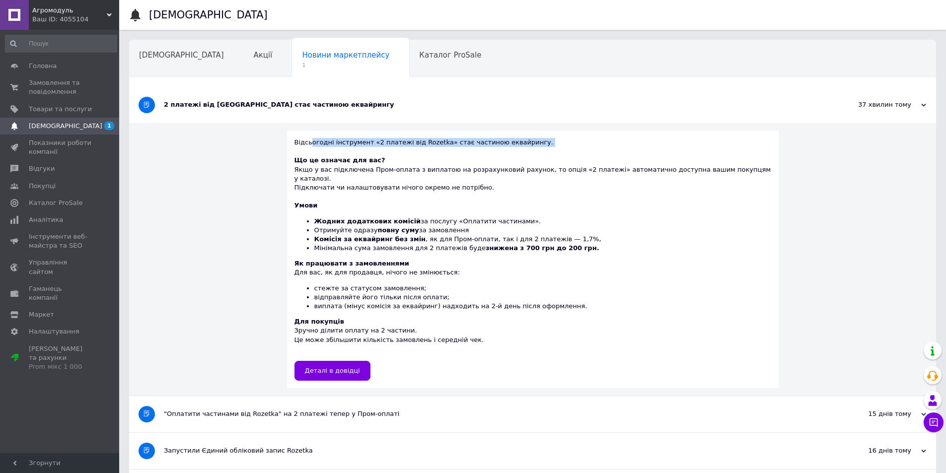  What do you see at coordinates (42, 169) in the screenshot?
I see `span: Відгуки` at bounding box center [42, 169].